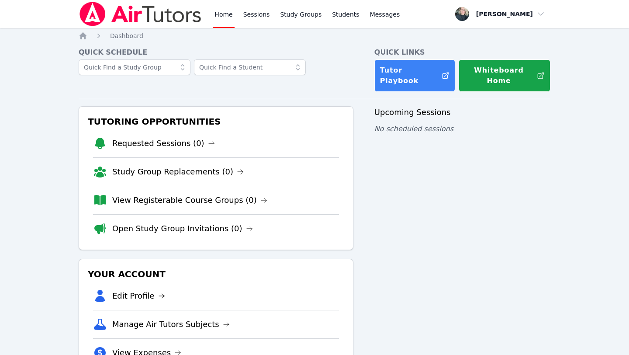 This screenshot has width=629, height=355. I want to click on span: No scheduled sessions, so click(414, 128).